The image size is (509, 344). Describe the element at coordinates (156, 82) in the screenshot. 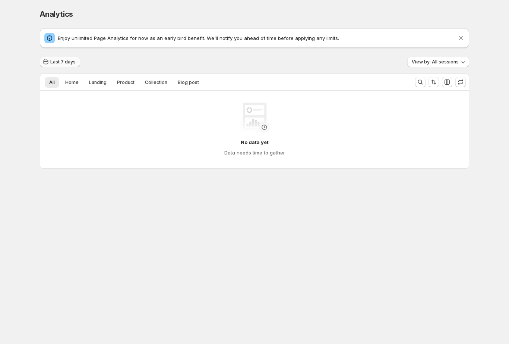

I see `span: Collection` at that location.